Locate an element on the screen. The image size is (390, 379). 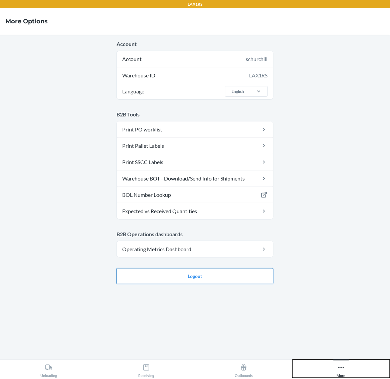
button: More is located at coordinates (341, 369).